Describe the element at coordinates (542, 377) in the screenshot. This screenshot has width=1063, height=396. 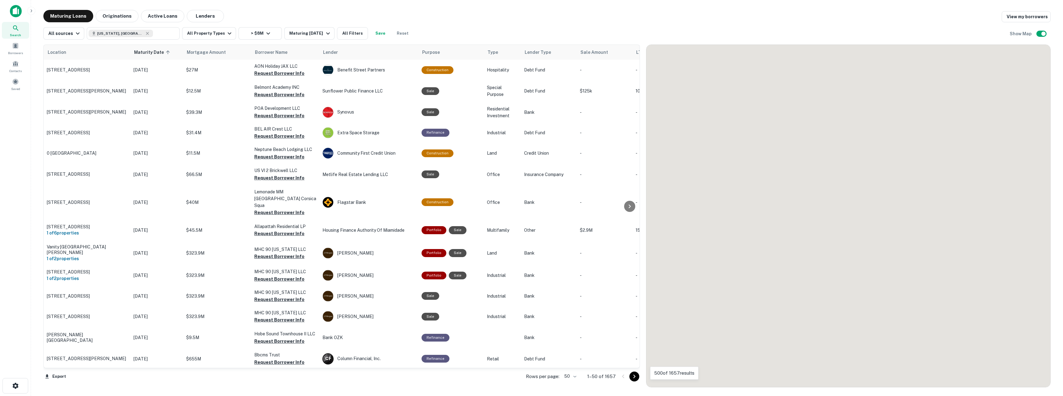
I see `p: Rows per page:` at that location.